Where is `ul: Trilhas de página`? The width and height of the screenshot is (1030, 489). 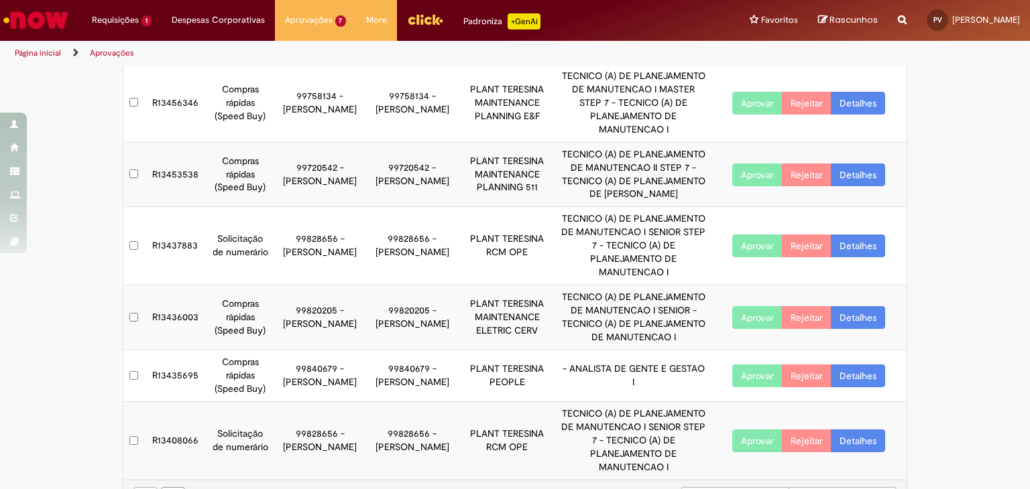 ul: Trilhas de página is located at coordinates (343, 53).